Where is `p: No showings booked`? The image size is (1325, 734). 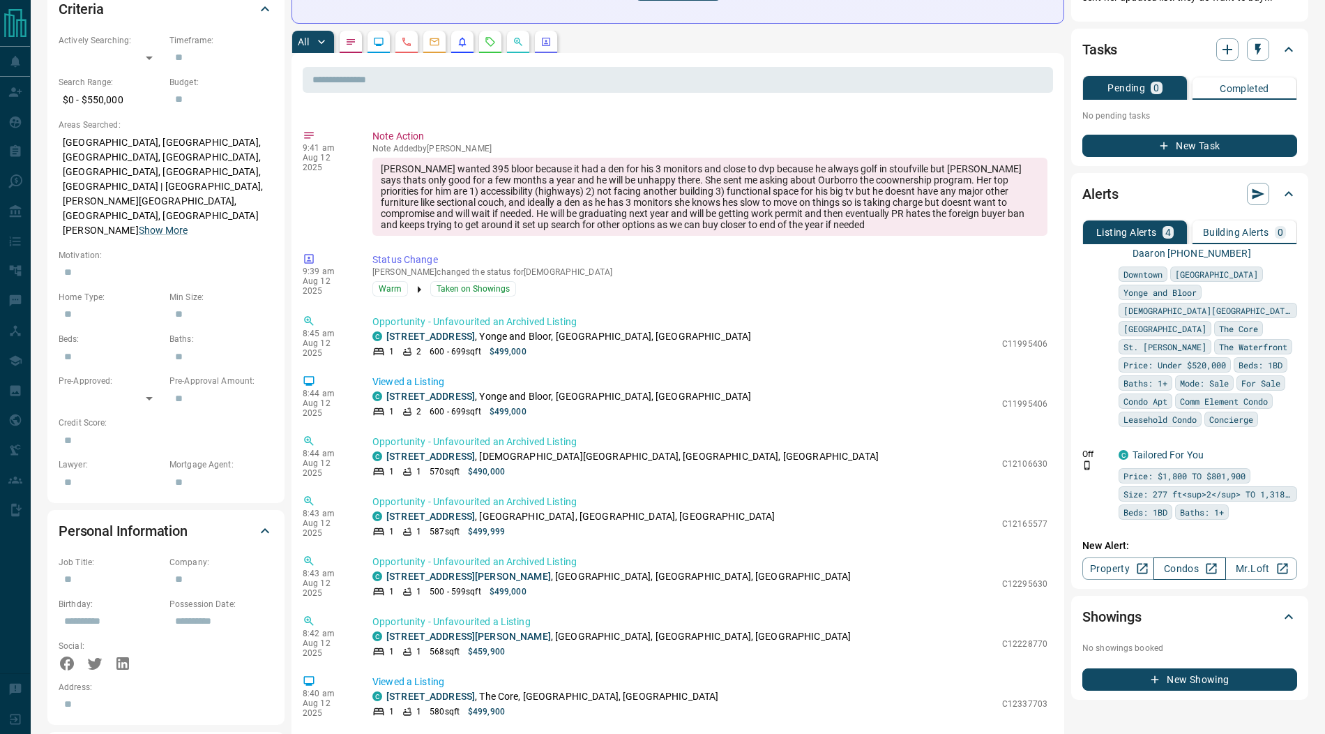 p: No showings booked is located at coordinates (1190, 648).